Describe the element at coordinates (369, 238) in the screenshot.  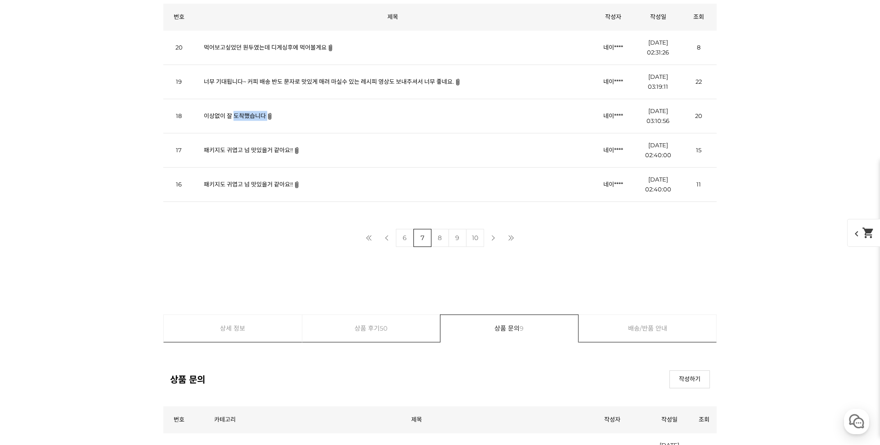
I see `a: 첫 페이지` at that location.